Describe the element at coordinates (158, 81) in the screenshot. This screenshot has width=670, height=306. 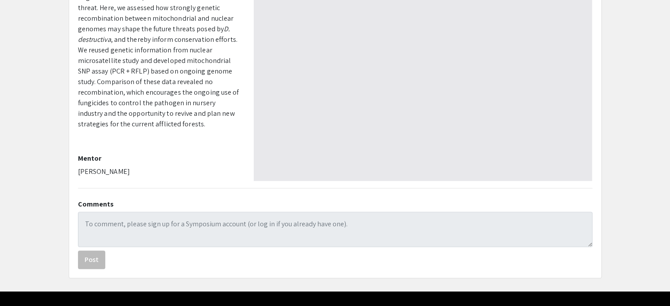
I see `span: , and thereby inform conservation efforts. We reused genetic information from nuclear microsatell...` at that location.